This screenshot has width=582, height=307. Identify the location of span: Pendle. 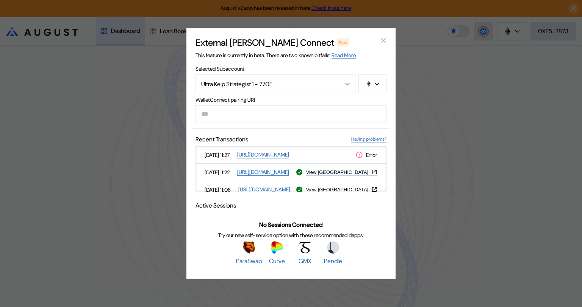
(333, 261).